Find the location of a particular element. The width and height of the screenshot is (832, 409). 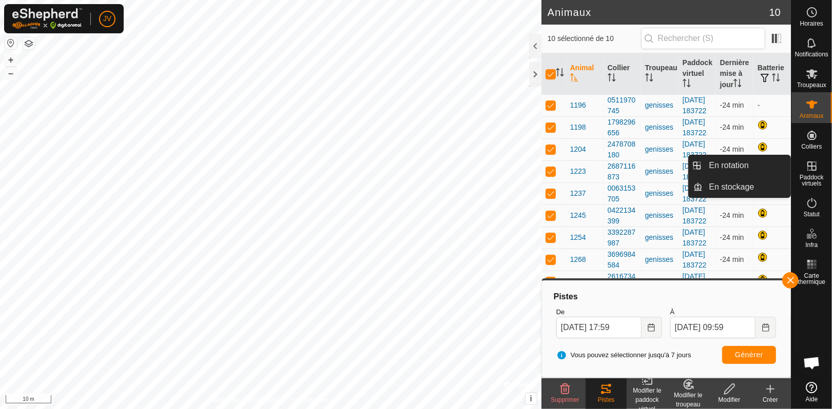

div: 0422134399 is located at coordinates (622, 216).